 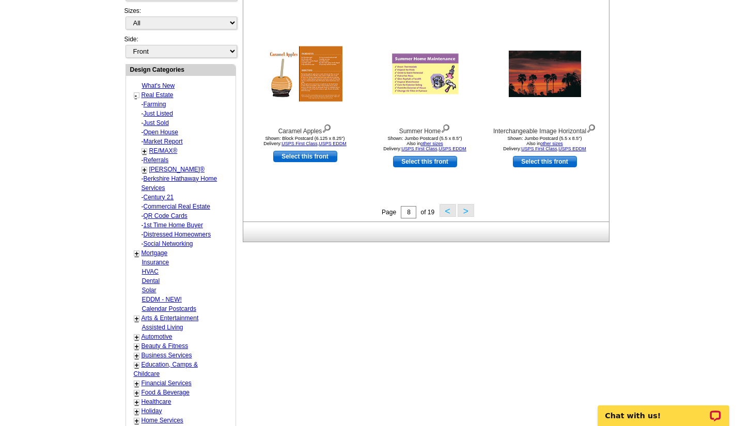 I want to click on div: Side:, so click(x=180, y=46).